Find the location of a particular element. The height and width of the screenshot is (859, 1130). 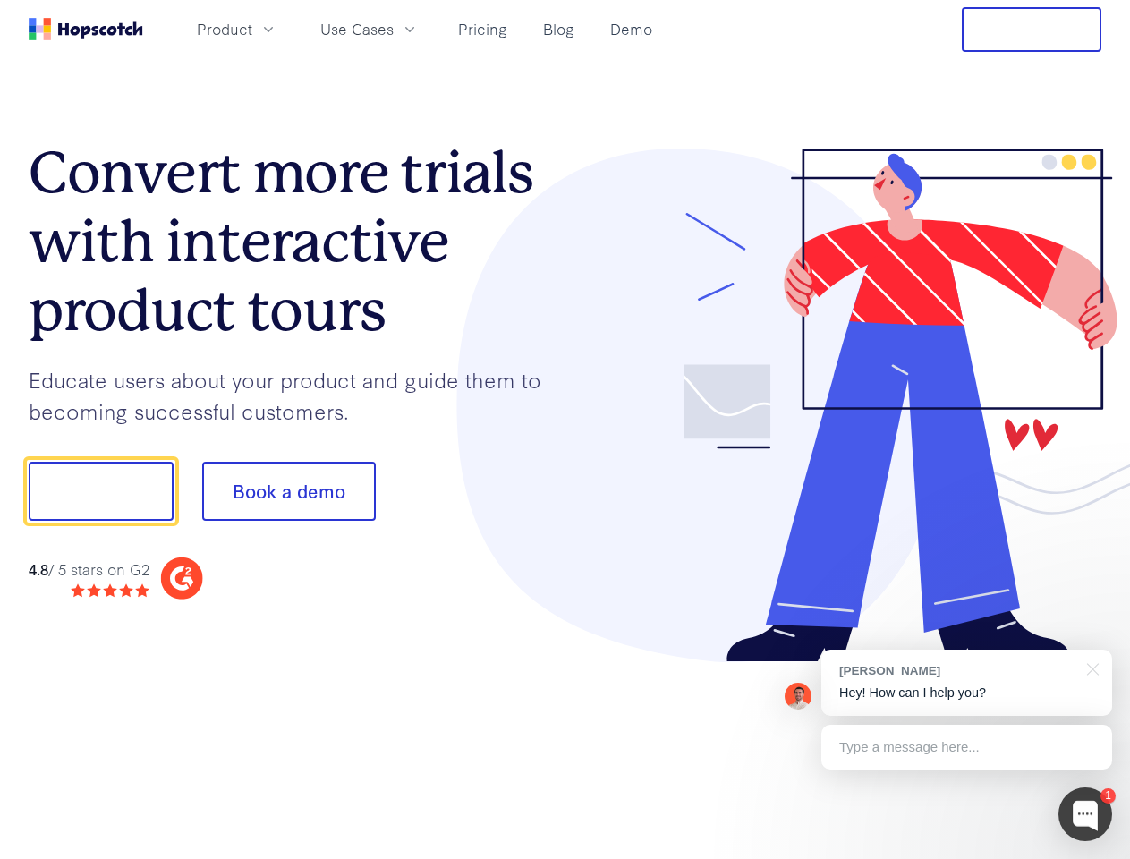

p: Hey! How can I help you? is located at coordinates (966, 693).